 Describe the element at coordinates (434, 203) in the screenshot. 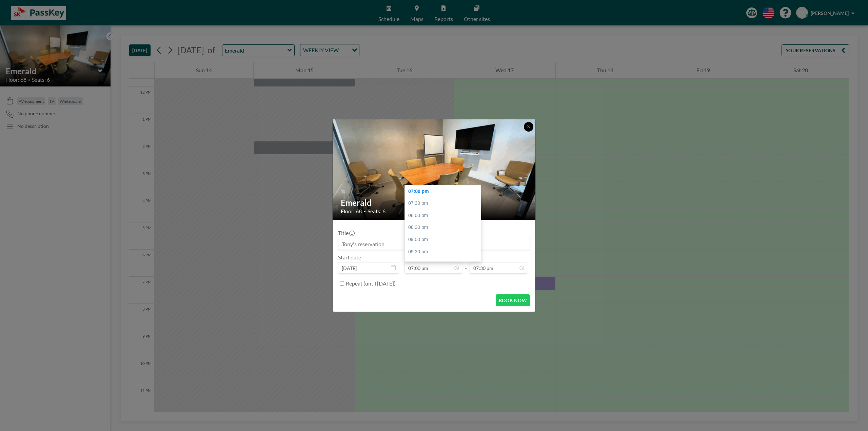

I see `h2: Emerald` at that location.